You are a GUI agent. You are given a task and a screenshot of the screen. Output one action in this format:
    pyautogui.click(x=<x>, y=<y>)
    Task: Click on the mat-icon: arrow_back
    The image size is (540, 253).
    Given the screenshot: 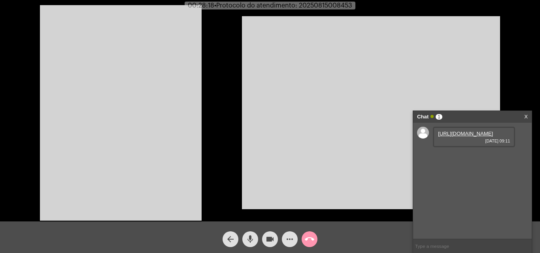 What is the action you would take?
    pyautogui.click(x=230, y=240)
    